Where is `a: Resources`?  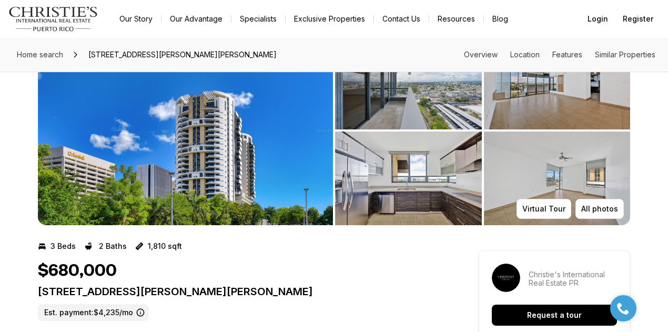
a: Resources is located at coordinates (456, 19).